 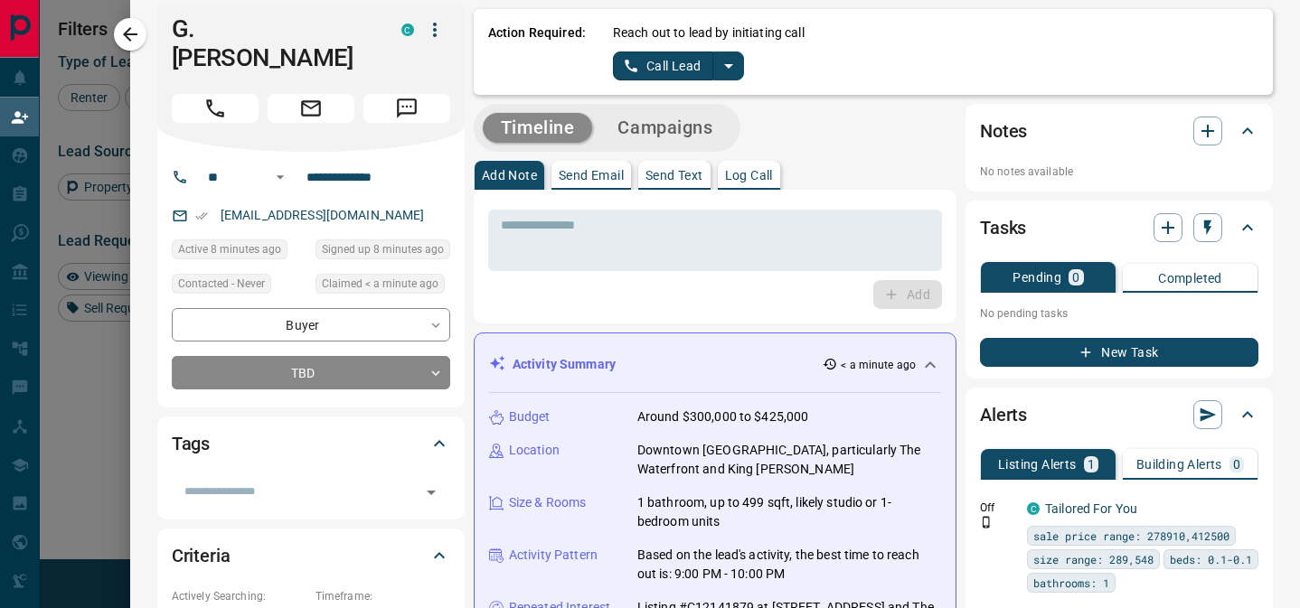 I want to click on p: Size & Rooms, so click(x=548, y=502).